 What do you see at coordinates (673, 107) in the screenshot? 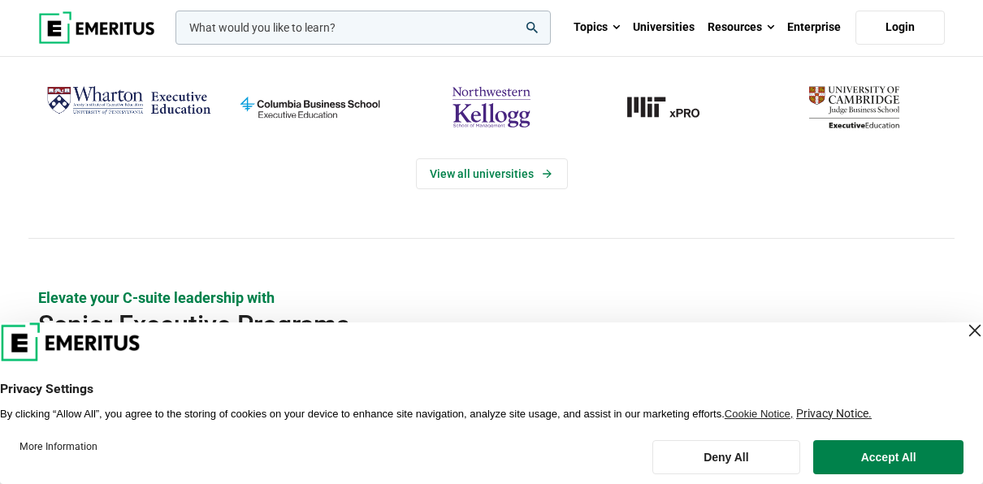
I see `img: MIT xPRO` at bounding box center [673, 107].